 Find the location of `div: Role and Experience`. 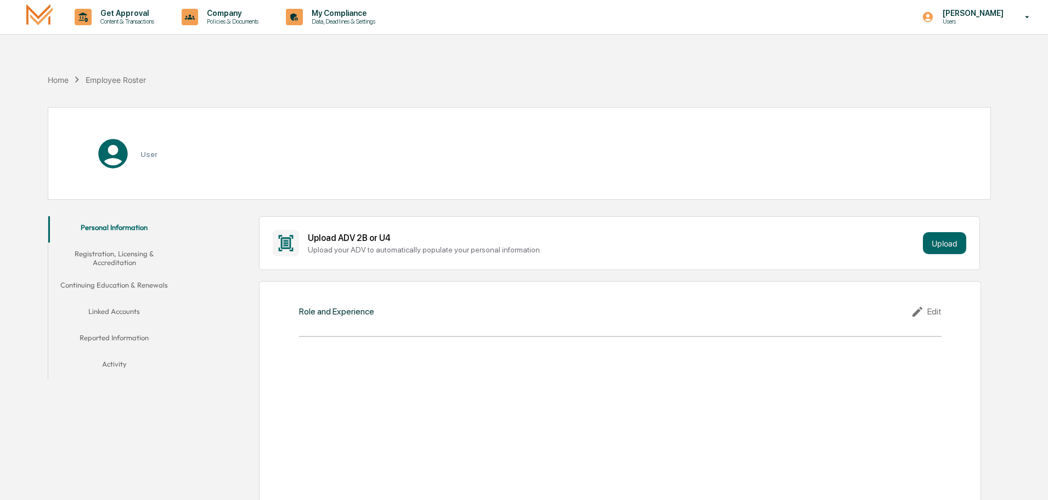

div: Role and Experience is located at coordinates (336, 311).